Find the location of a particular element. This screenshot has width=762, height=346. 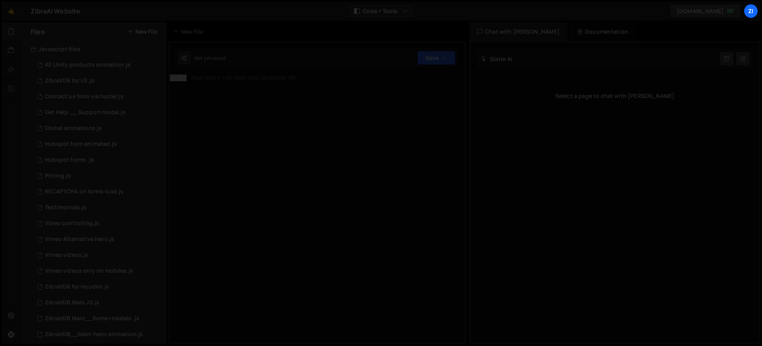

div: Contact us form via footer.js is located at coordinates (84, 97).